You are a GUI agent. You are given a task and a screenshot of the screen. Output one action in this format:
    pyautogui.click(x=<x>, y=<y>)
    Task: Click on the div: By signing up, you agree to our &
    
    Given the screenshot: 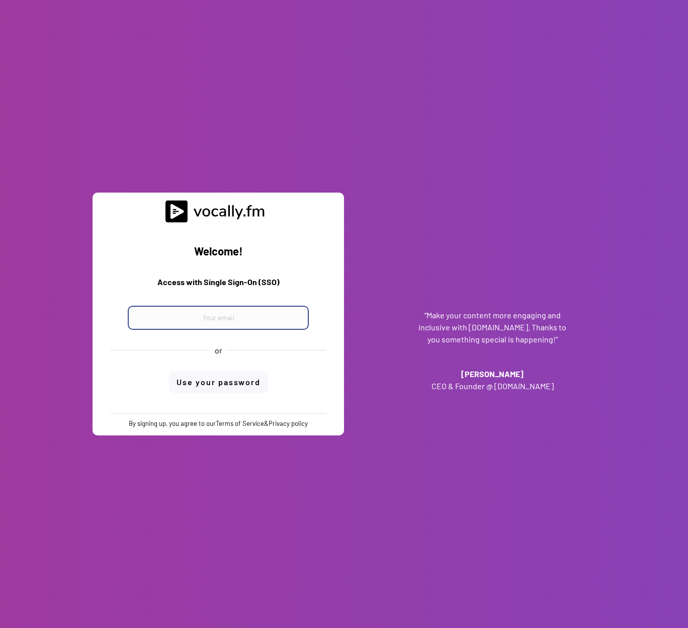 What is the action you would take?
    pyautogui.click(x=218, y=423)
    